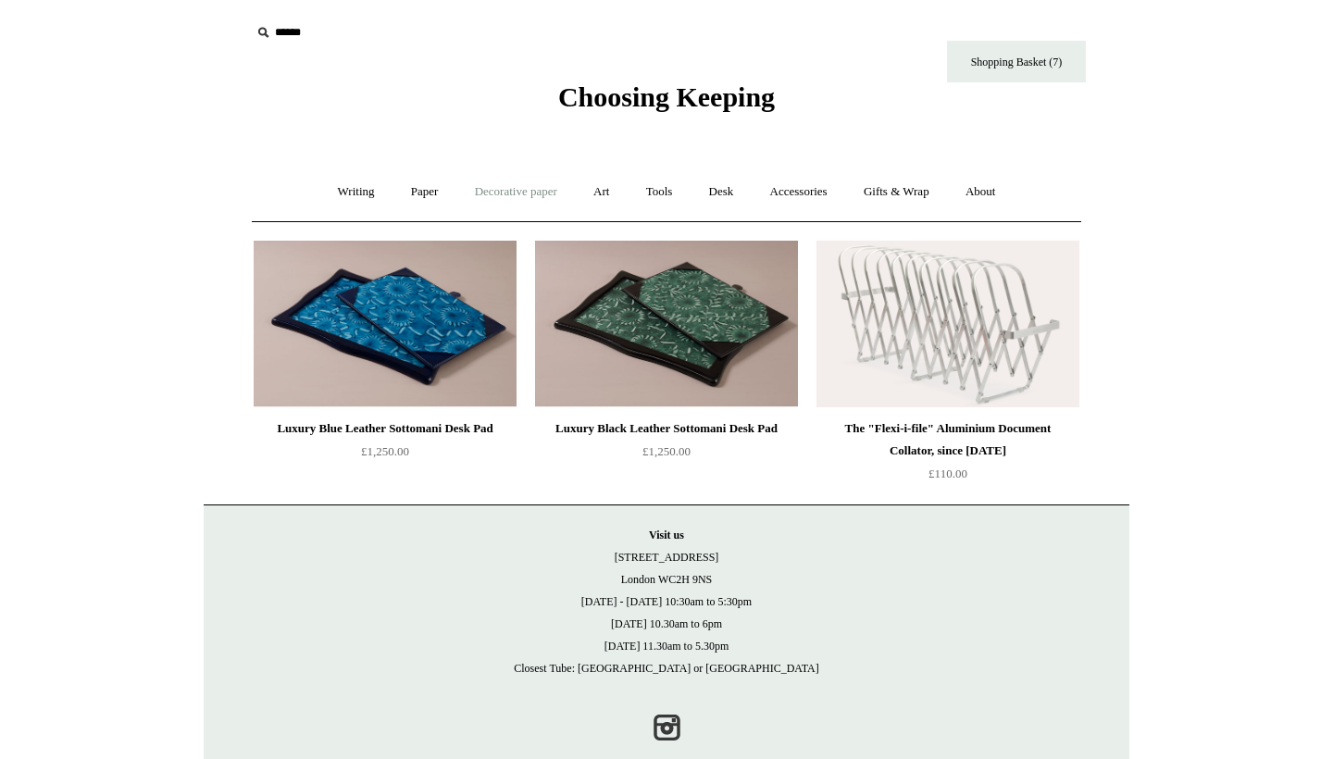 The image size is (1333, 759). I want to click on a: Luxury Blue Leather Sottomani Desk Pad £1,250.00, so click(385, 456).